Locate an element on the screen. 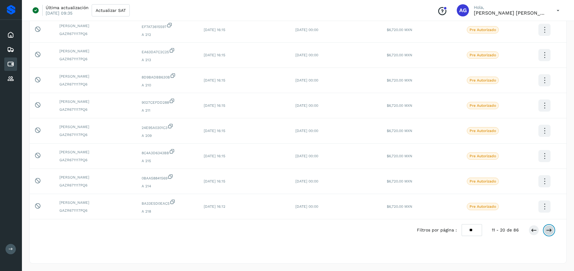  span: A 212 is located at coordinates (168, 35).